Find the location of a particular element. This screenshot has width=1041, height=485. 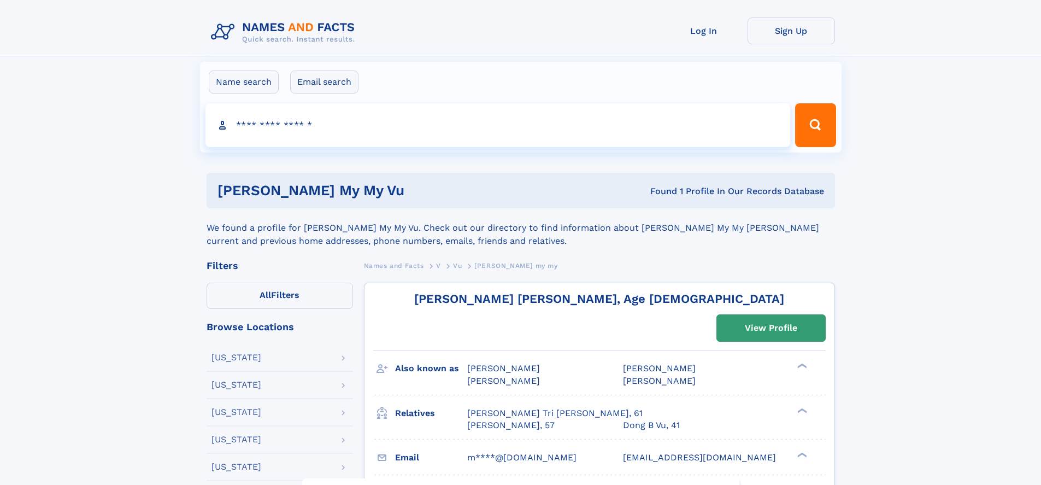

div: Found 1 Profile In Our Records Database is located at coordinates (675, 191).